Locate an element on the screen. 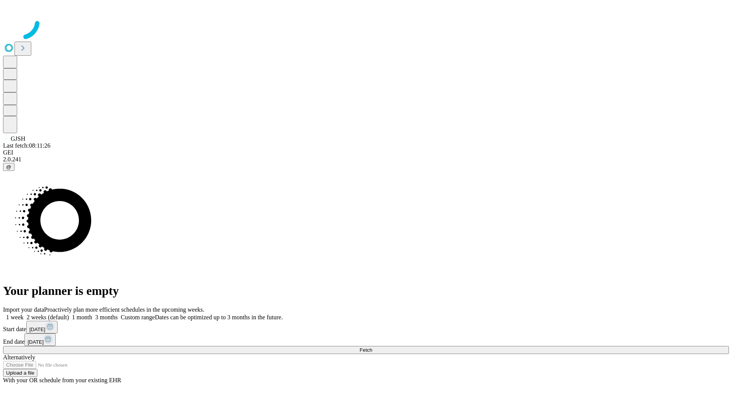 The image size is (732, 412). span: Fetch is located at coordinates (366, 350).